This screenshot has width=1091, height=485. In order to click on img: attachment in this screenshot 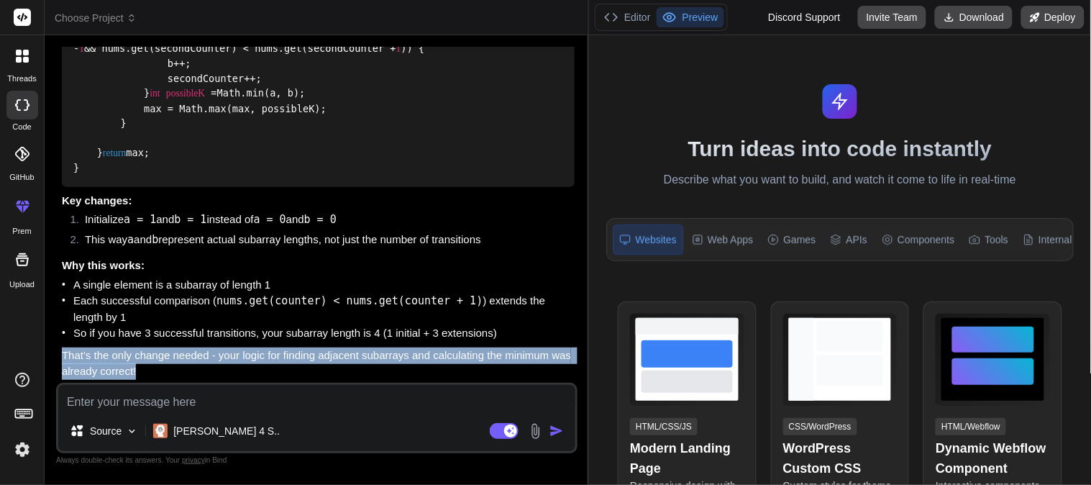, I will do `click(535, 431)`.